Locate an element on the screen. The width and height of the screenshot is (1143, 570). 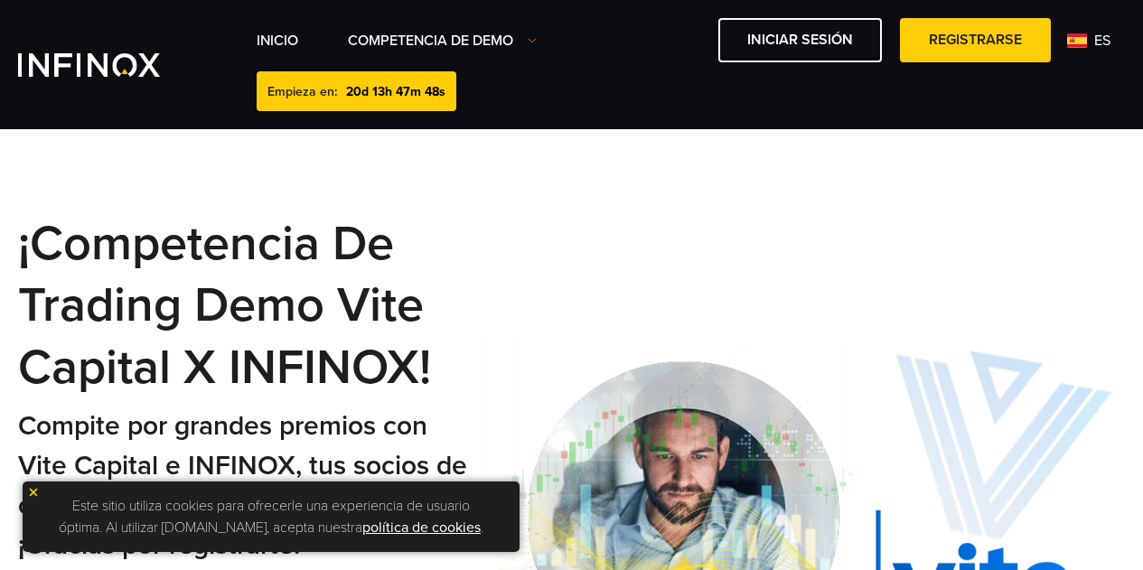
p: Este sitio utiliza cookies para ofrecerle una experiencia de usuario óptima. Al utilizar [DOMAIN_... is located at coordinates (271, 517).